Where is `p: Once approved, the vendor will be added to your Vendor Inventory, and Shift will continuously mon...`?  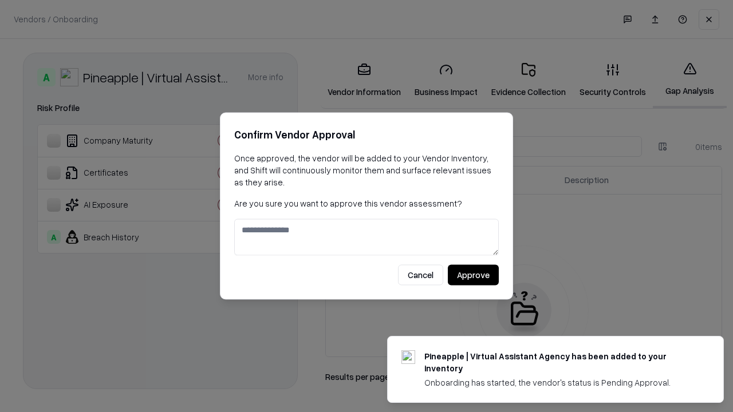
p: Once approved, the vendor will be added to your Vendor Inventory, and Shift will continuously mon... is located at coordinates (366, 170).